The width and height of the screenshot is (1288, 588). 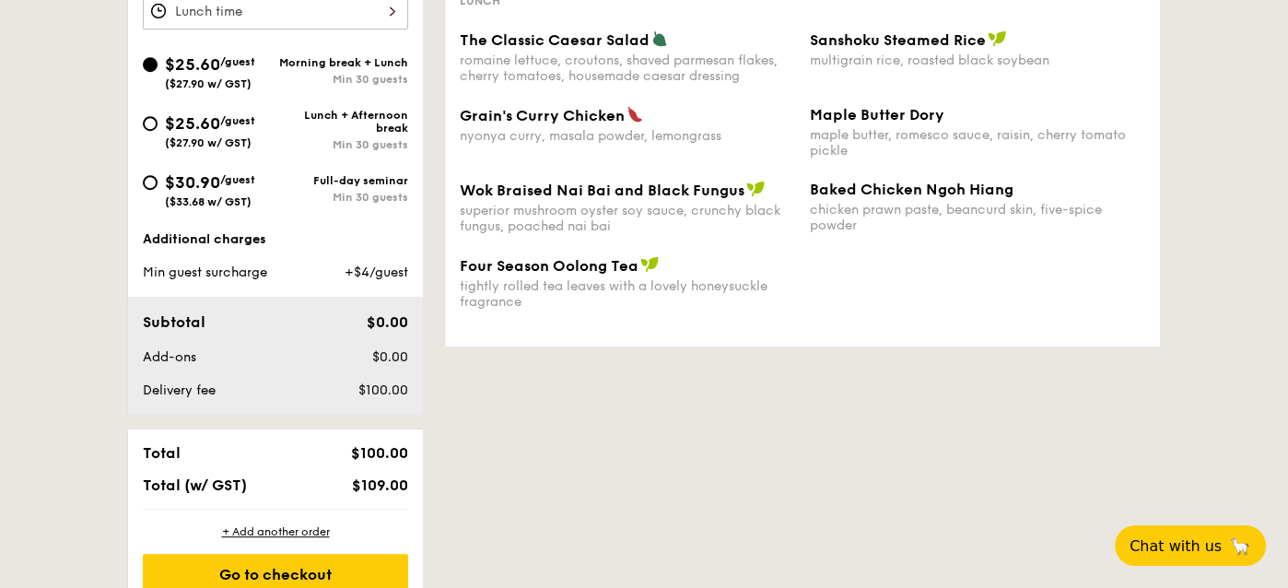 I want to click on span: Total (w/ GST), so click(x=194, y=484).